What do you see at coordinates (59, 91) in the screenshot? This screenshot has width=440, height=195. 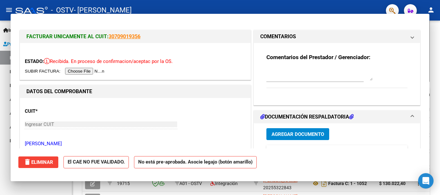 I see `strong: DATOS DEL COMPROBANTE` at bounding box center [59, 91].